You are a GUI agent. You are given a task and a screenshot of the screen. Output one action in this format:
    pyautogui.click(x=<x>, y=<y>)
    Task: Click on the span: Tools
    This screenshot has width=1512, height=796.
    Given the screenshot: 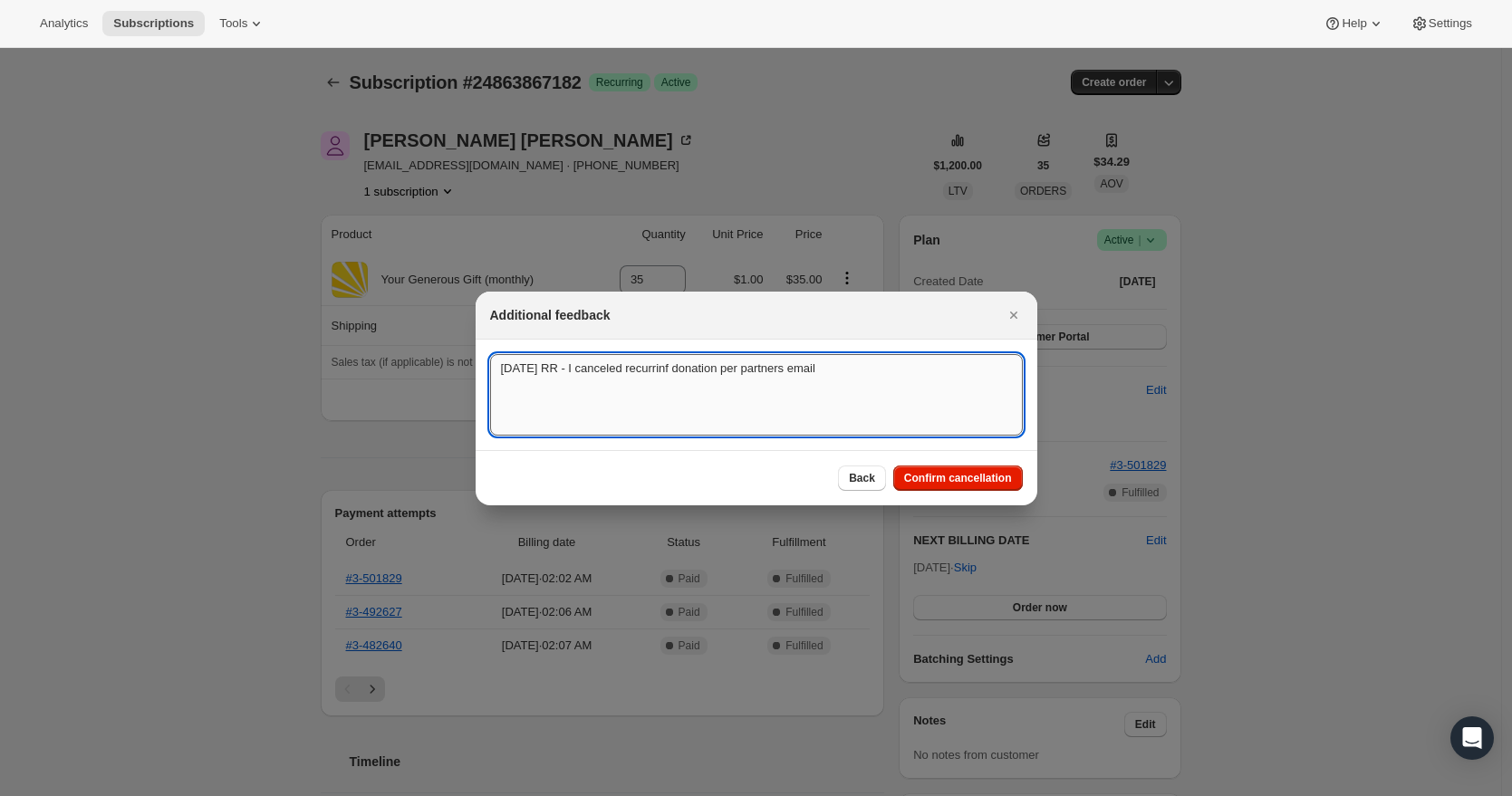 What is the action you would take?
    pyautogui.click(x=233, y=24)
    